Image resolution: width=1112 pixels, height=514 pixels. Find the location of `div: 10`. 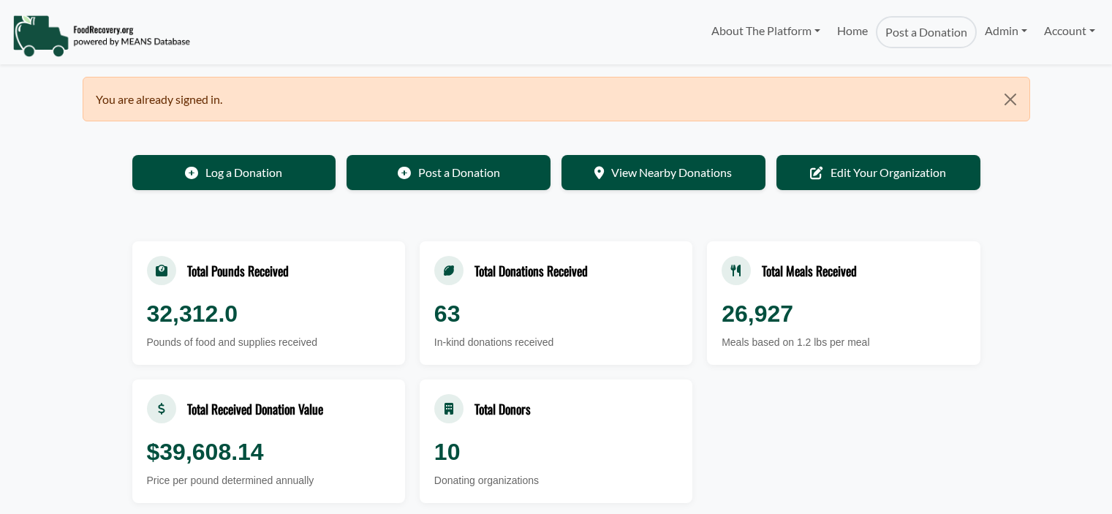

div: 10 is located at coordinates (556, 452).